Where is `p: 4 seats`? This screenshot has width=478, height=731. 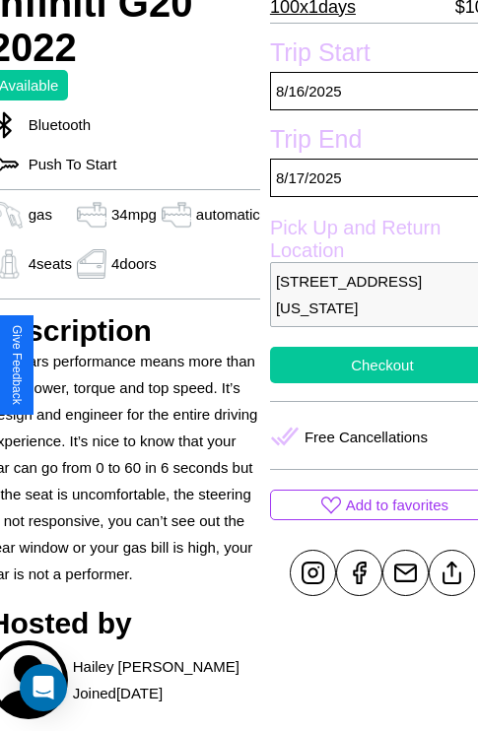 p: 4 seats is located at coordinates (50, 263).